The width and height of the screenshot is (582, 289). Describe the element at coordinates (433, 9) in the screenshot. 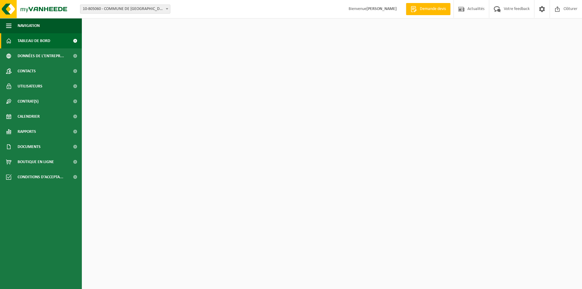

I see `span: Demande devis` at that location.